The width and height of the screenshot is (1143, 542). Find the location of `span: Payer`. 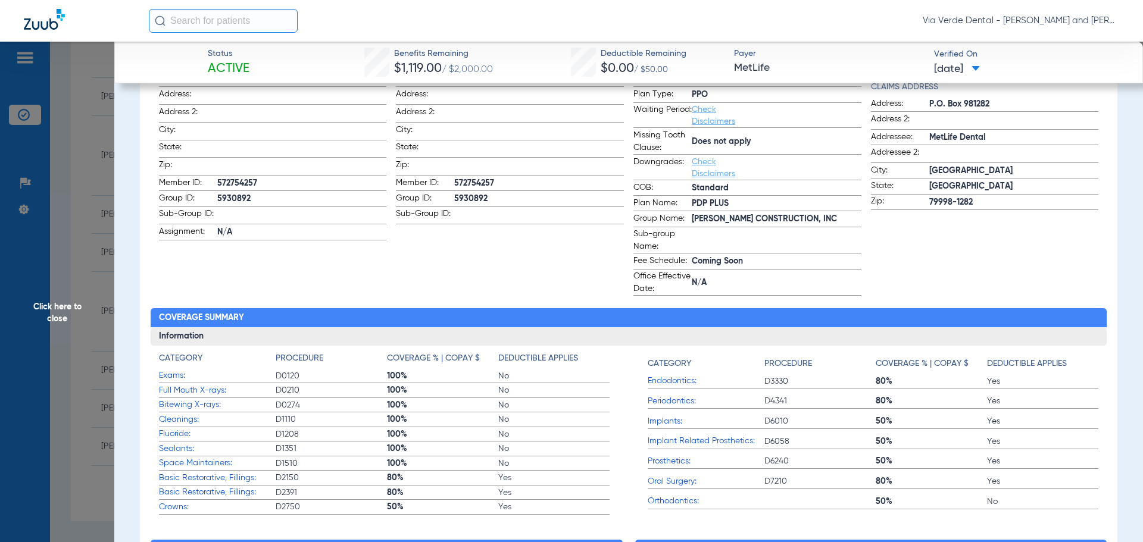

span: Payer is located at coordinates (829, 54).